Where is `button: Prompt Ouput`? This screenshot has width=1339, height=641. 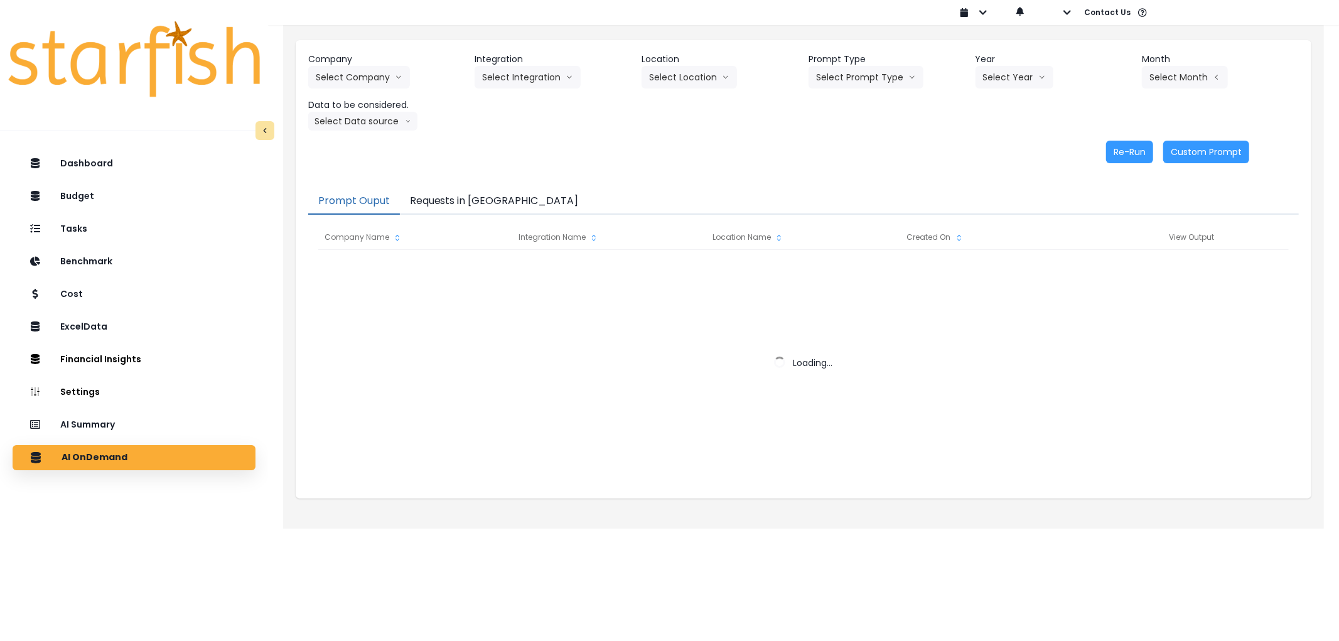
button: Prompt Ouput is located at coordinates (354, 202).